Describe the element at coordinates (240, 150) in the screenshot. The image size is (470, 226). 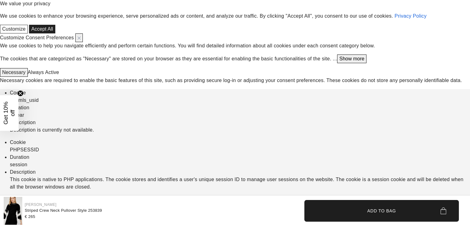
I see `div: PHPSESSID` at that location.